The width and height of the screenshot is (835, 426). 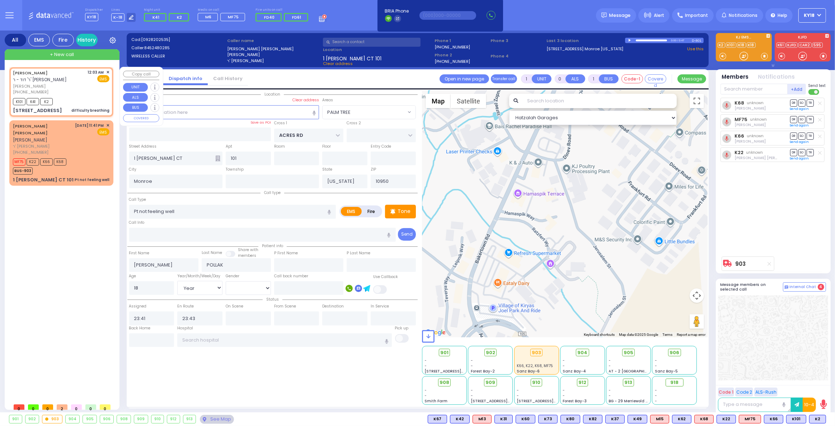 I want to click on label: P Last Name, so click(x=358, y=253).